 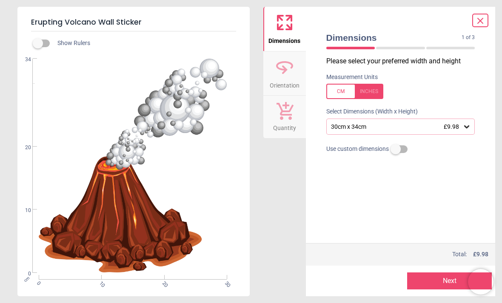 What do you see at coordinates (285, 126) in the screenshot?
I see `span: Quantity` at bounding box center [285, 126].